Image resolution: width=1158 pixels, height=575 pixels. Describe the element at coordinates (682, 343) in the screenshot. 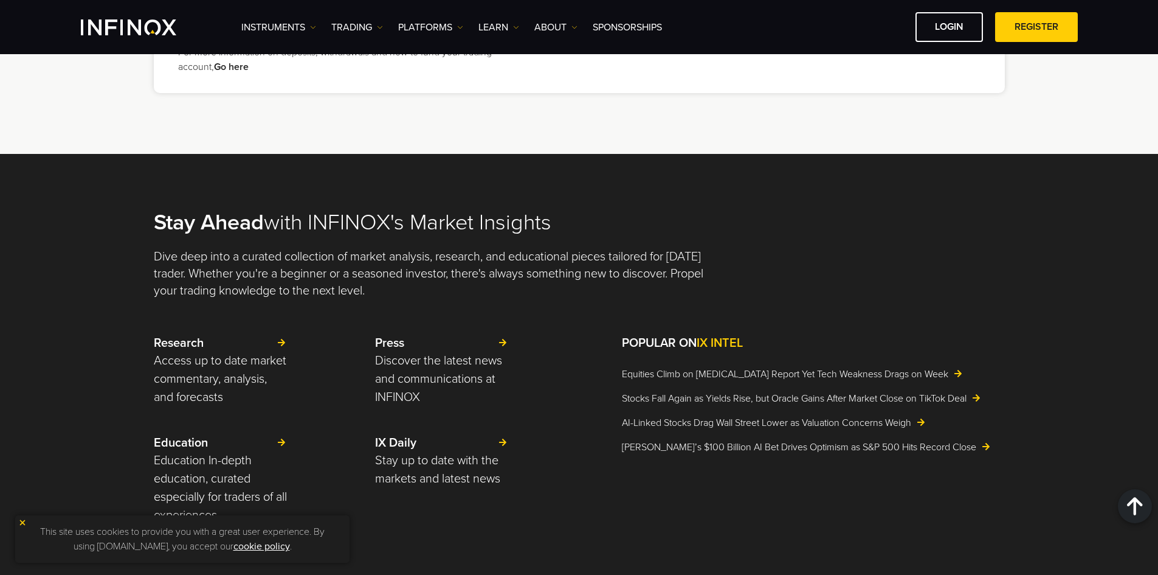

I see `strong: POPULAR ON` at that location.